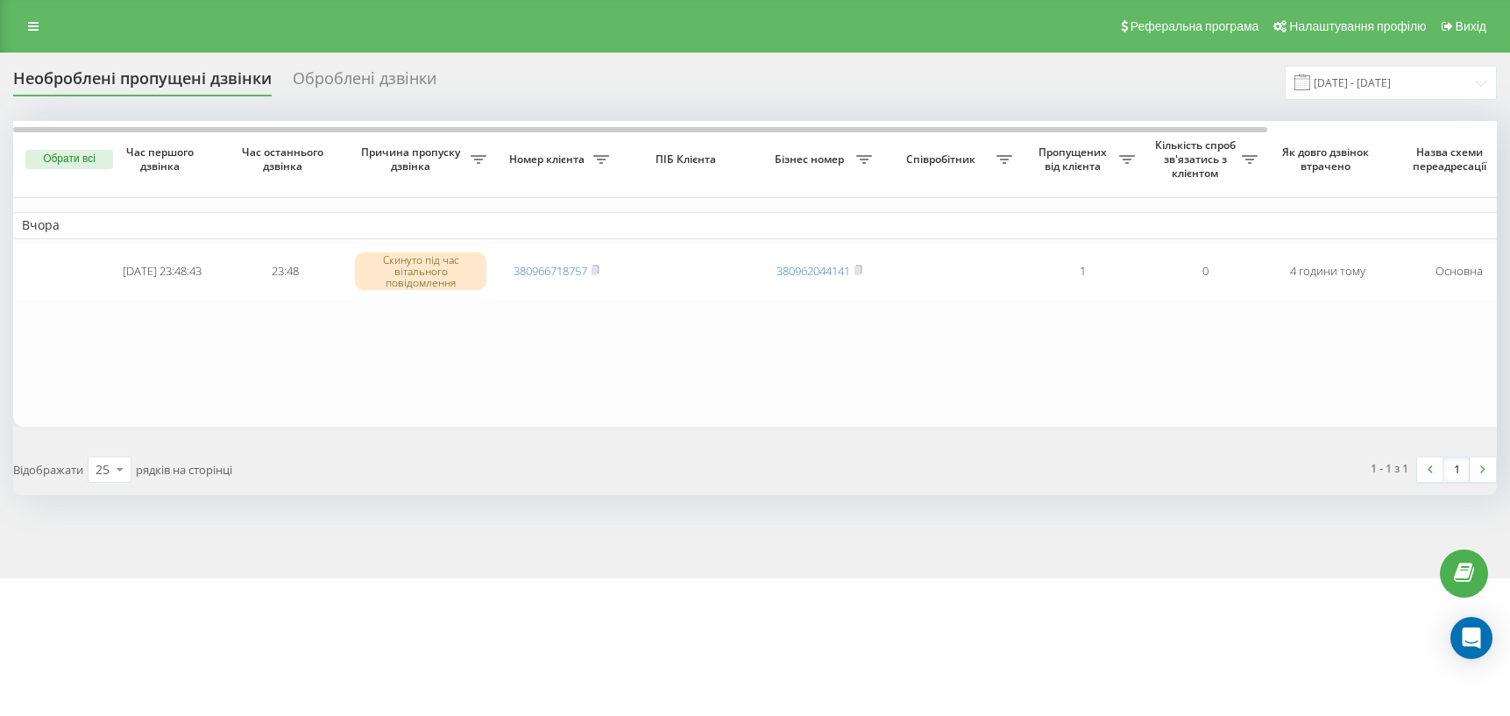 The image size is (1510, 716). I want to click on span: Причина пропуску дзвінка, so click(413, 159).